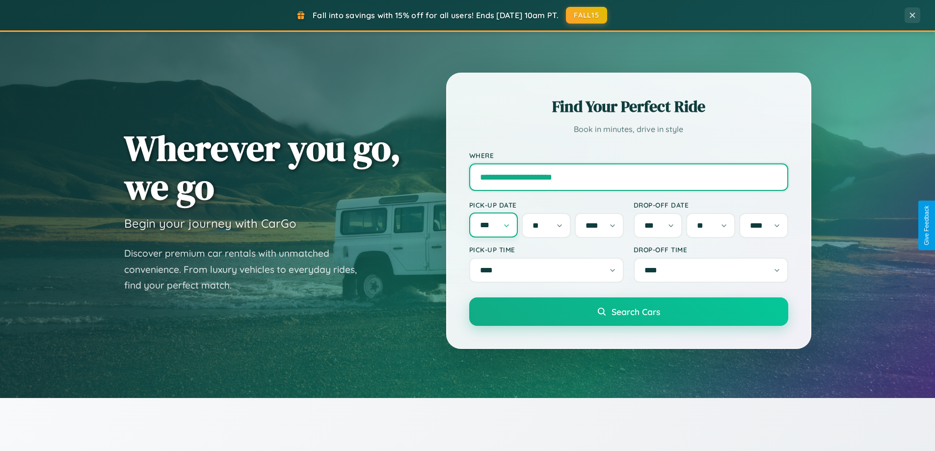 Image resolution: width=935 pixels, height=451 pixels. Describe the element at coordinates (926, 225) in the screenshot. I see `div: Give Feedback` at that location.